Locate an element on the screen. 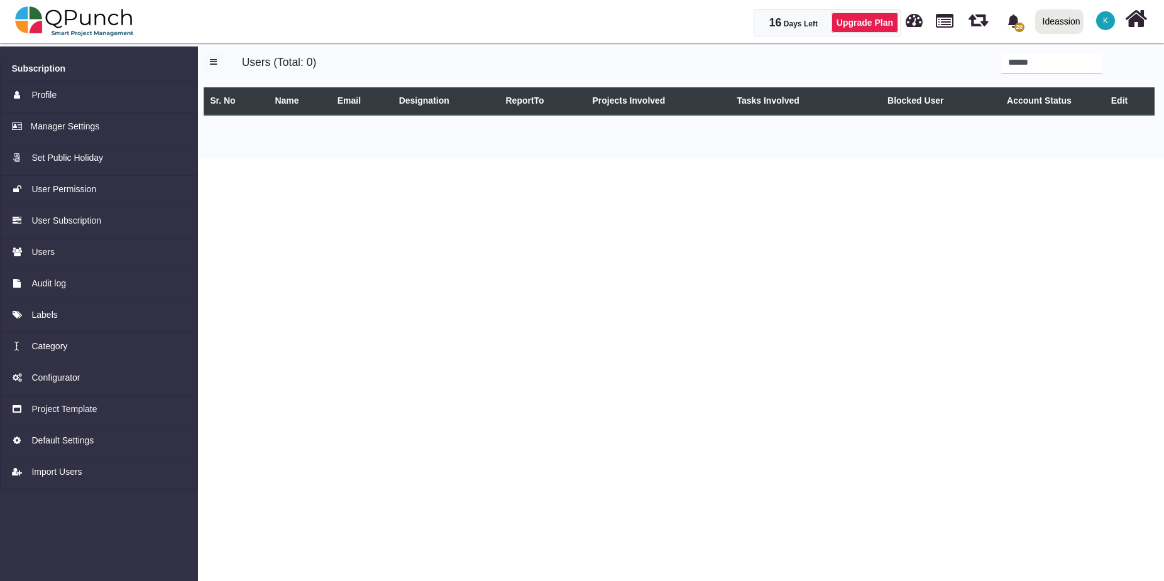 The height and width of the screenshot is (581, 1164). span: K is located at coordinates (1106, 21).